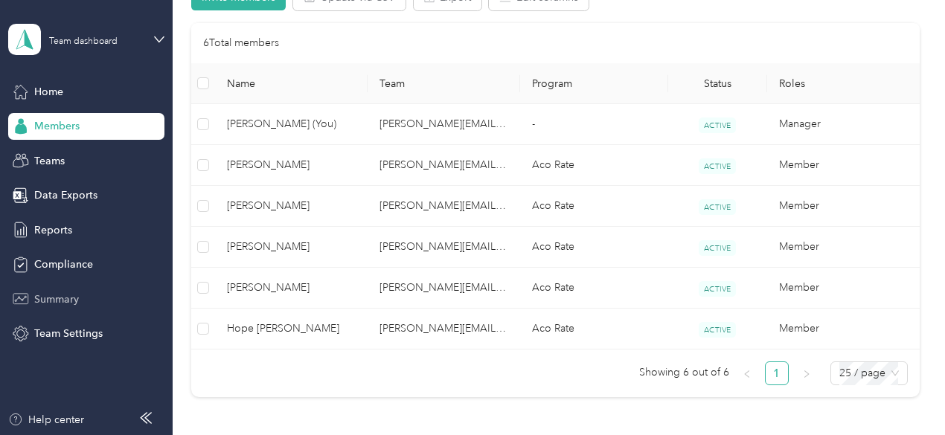 The height and width of the screenshot is (435, 945). I want to click on span: Reports, so click(53, 230).